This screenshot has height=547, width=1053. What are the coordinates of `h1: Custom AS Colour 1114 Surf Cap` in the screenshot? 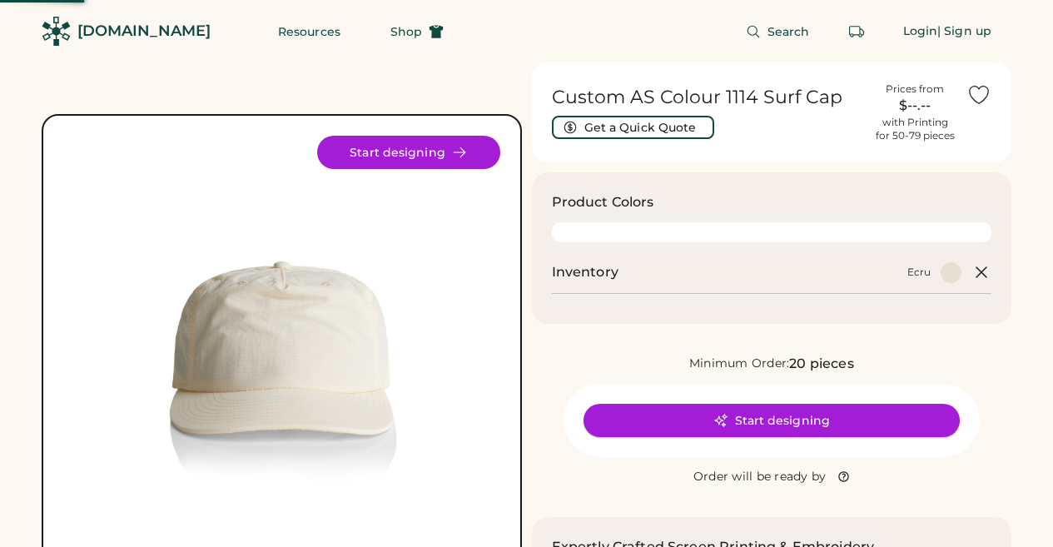 It's located at (708, 97).